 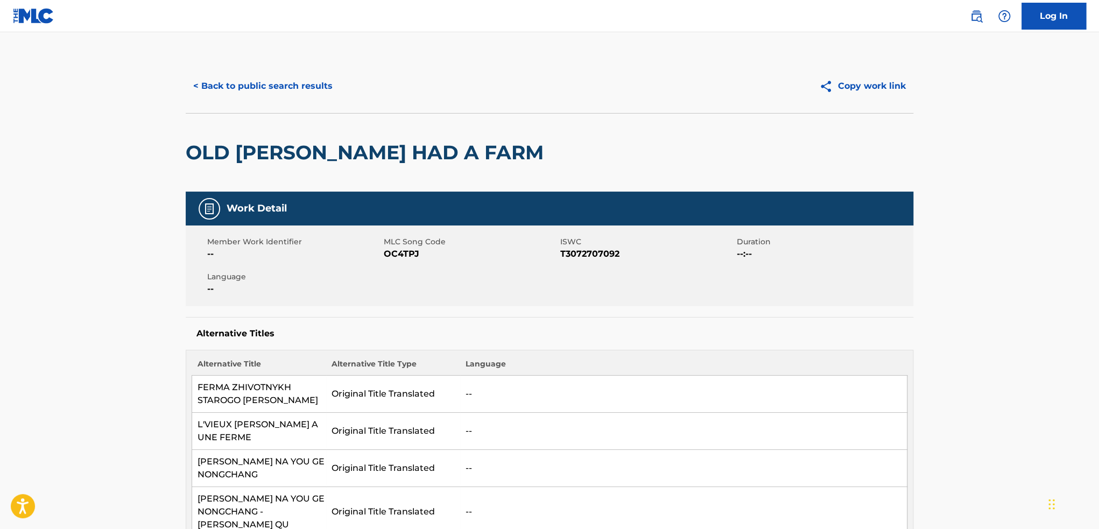 What do you see at coordinates (823, 242) in the screenshot?
I see `span: Duration` at bounding box center [823, 242].